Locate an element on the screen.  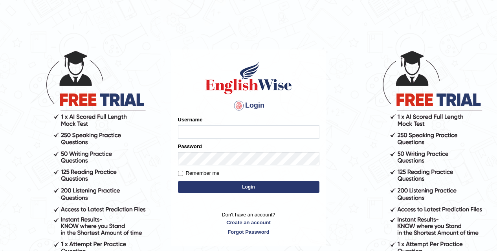
input: Remember me is located at coordinates (180, 173).